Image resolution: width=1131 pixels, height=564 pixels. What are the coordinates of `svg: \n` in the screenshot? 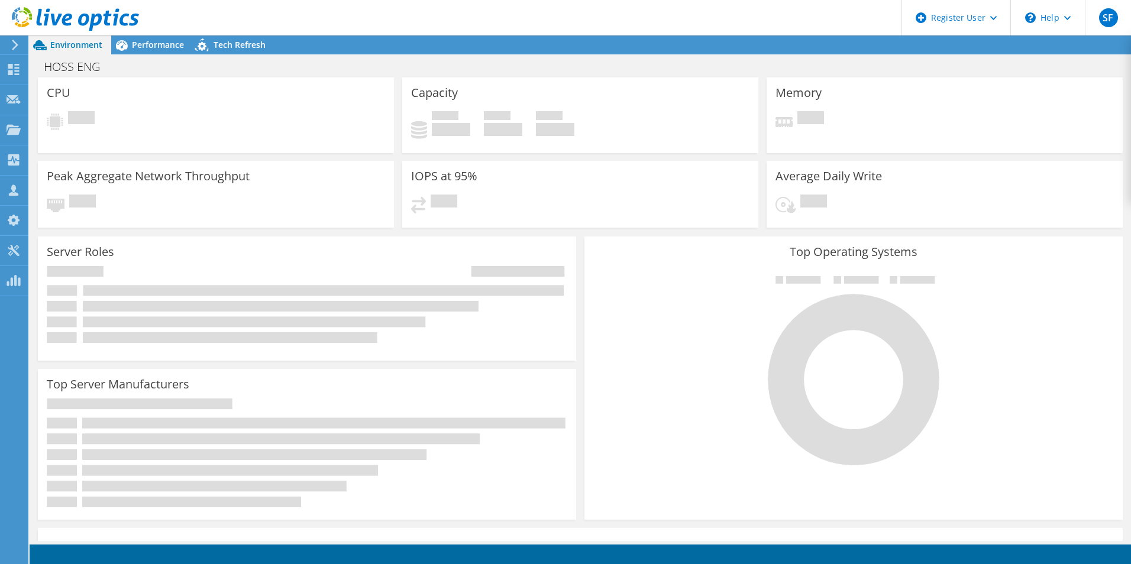 It's located at (1031, 18).